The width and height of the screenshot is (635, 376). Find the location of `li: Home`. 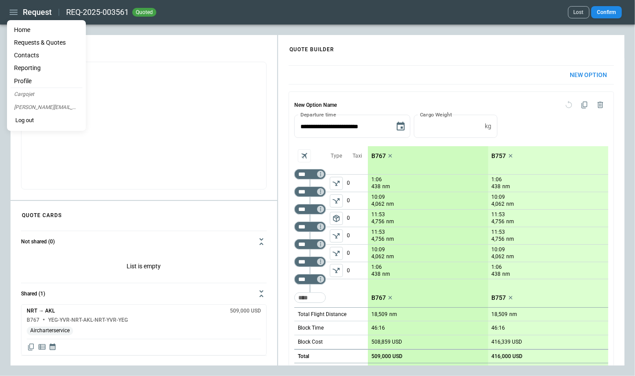

li: Home is located at coordinates (46, 30).